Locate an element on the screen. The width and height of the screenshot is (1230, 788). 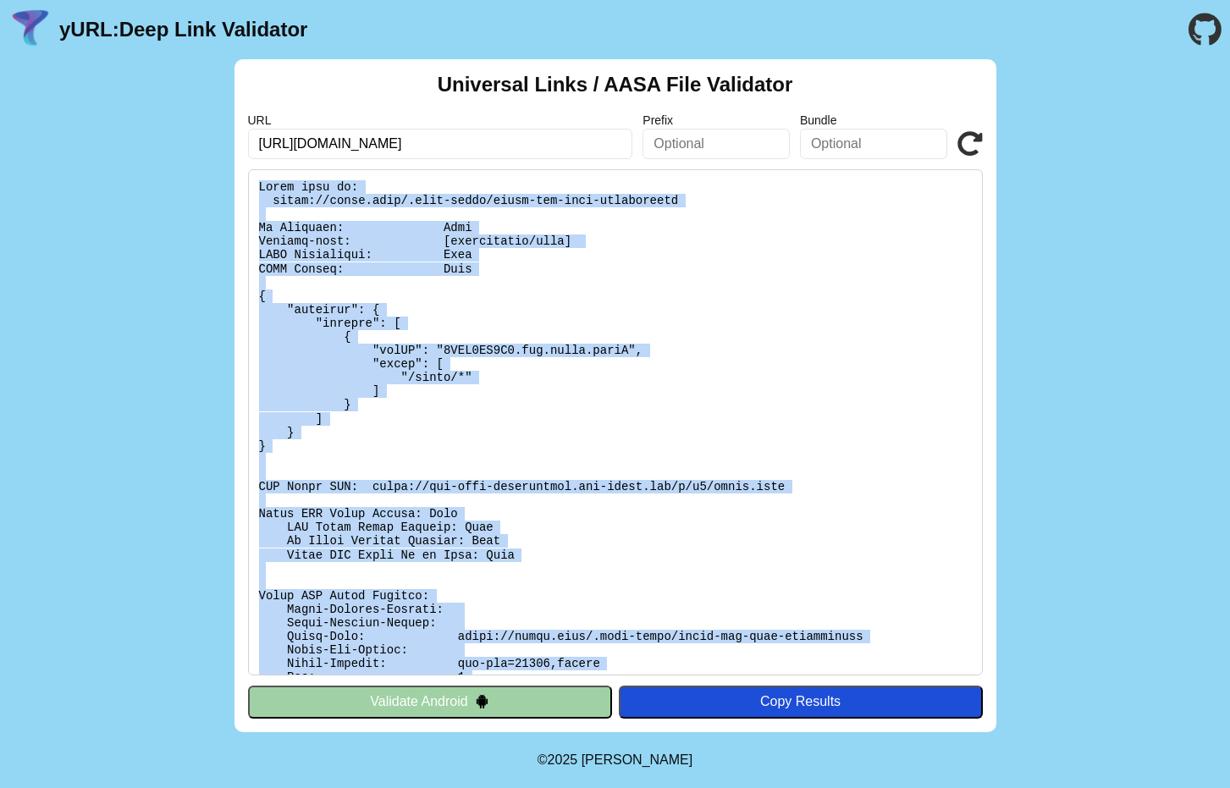
label: Bundle is located at coordinates (874, 120).